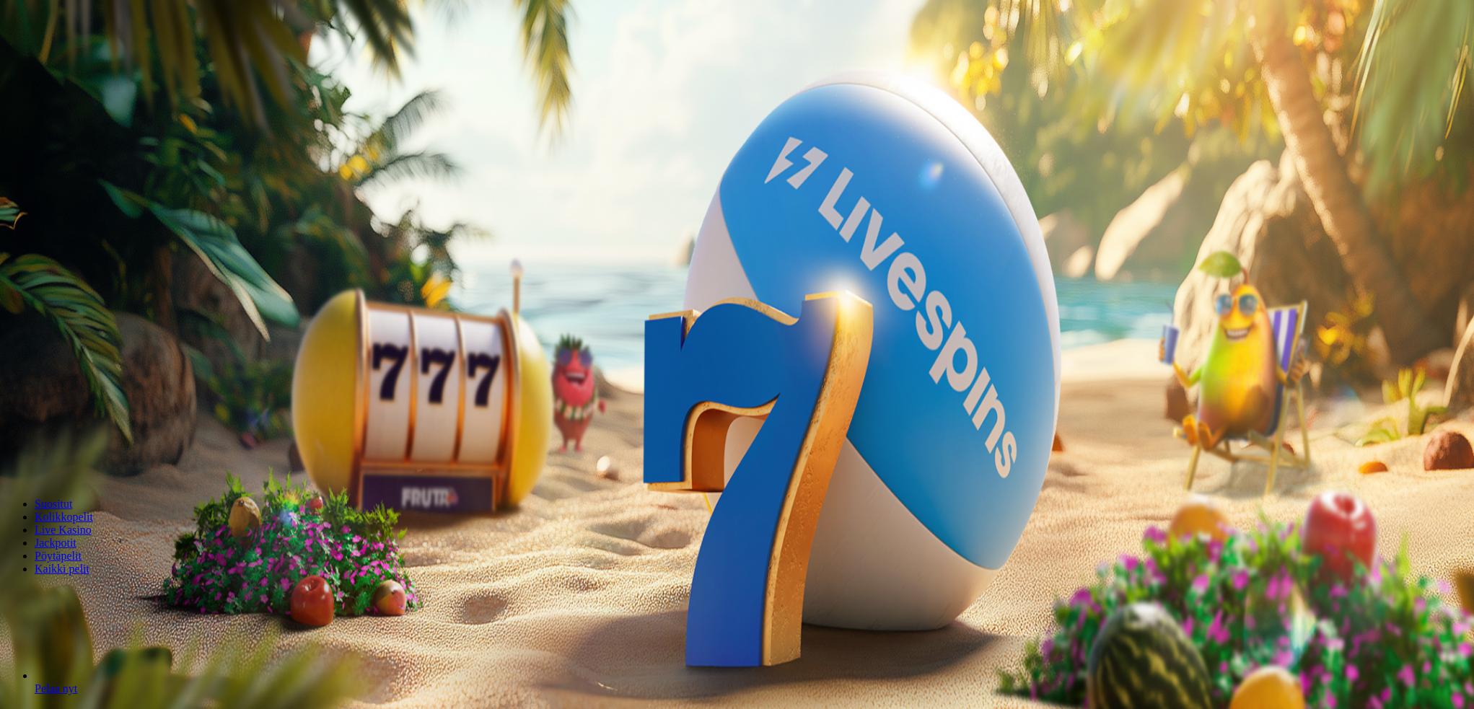 Image resolution: width=1474 pixels, height=709 pixels. What do you see at coordinates (63, 516) in the screenshot?
I see `a: Kolikkopelit` at bounding box center [63, 516].